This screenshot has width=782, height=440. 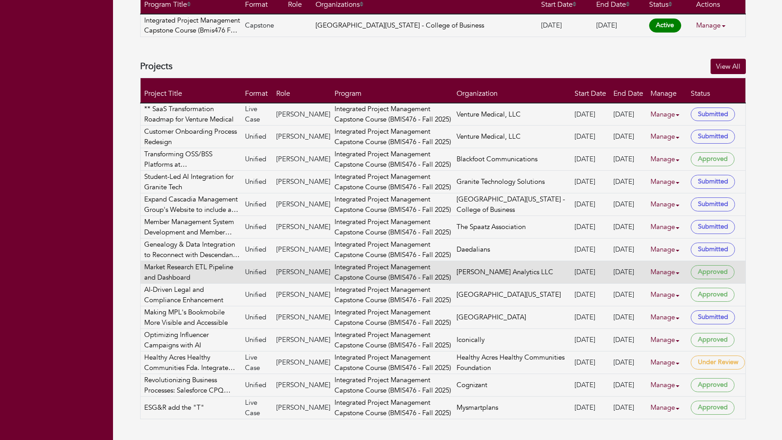 I want to click on a: Cognizant, so click(x=472, y=385).